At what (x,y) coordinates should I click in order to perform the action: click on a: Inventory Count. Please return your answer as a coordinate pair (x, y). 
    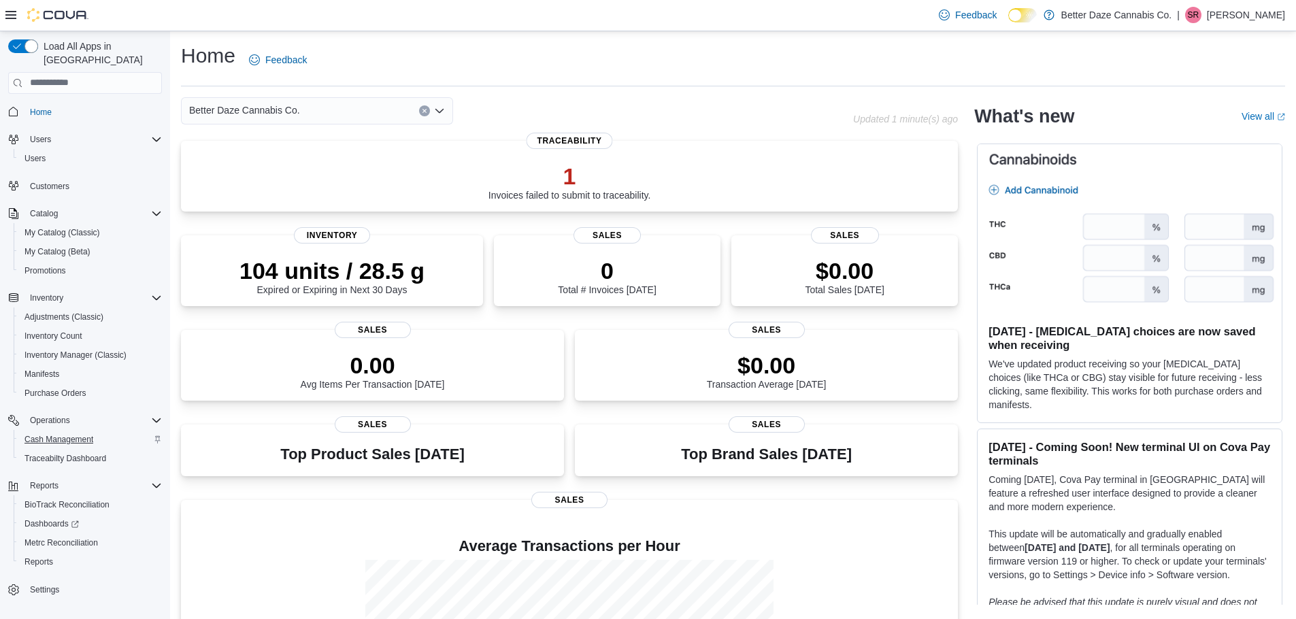
    Looking at the image, I should click on (53, 336).